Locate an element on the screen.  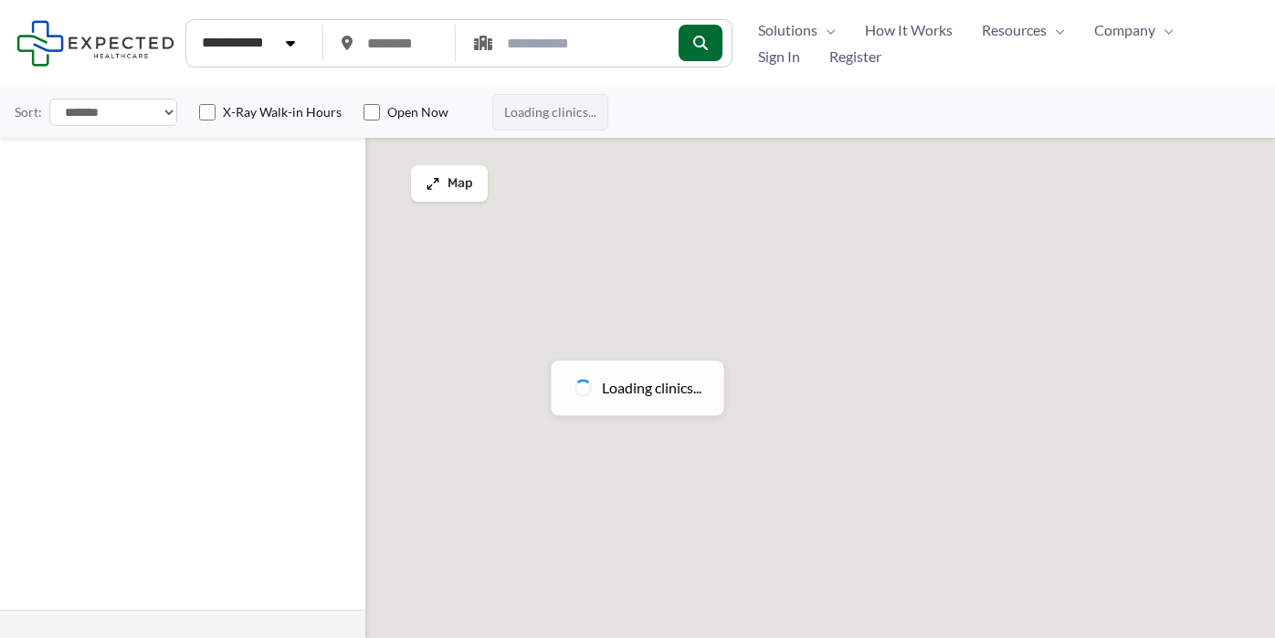
button: Map is located at coordinates (449, 184).